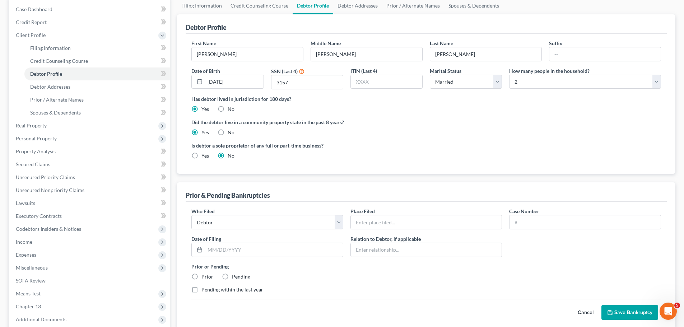  Describe the element at coordinates (24, 241) in the screenshot. I see `span: Income` at that location.